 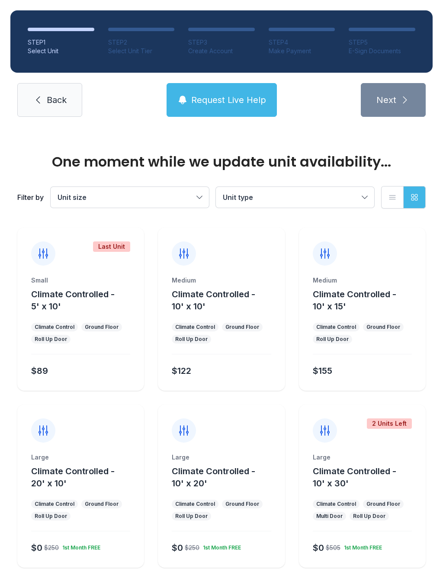 I want to click on div: $505, so click(x=333, y=548).